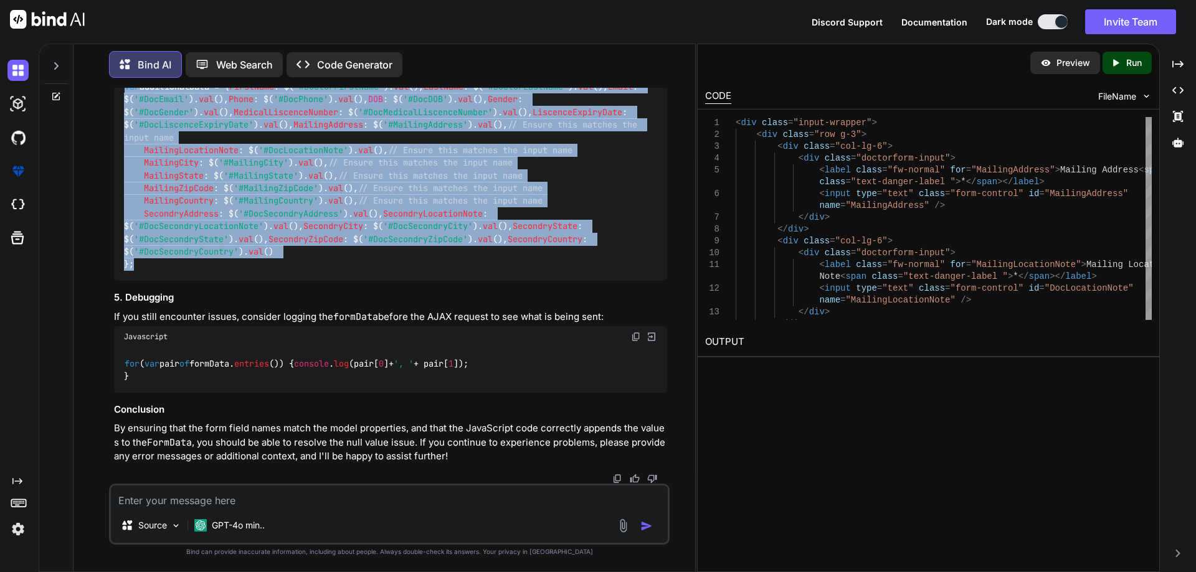  Describe the element at coordinates (425, 100) in the screenshot. I see `span: '#DocDOB'` at that location.